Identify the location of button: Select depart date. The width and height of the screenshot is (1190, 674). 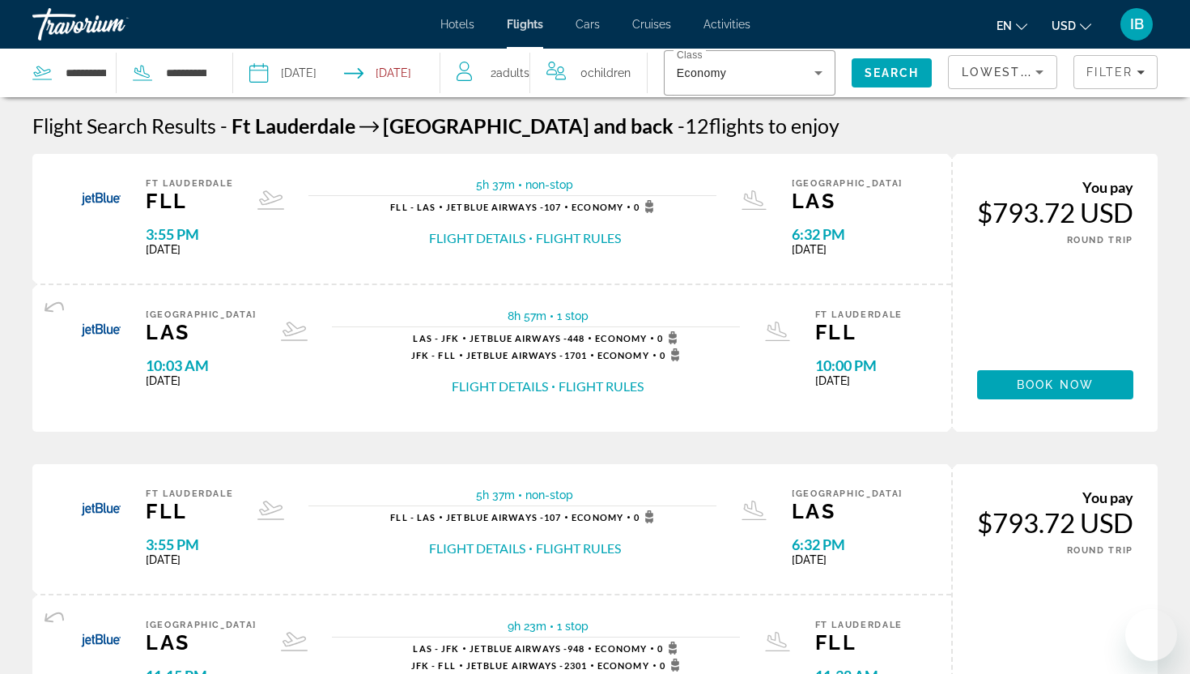
(283, 73).